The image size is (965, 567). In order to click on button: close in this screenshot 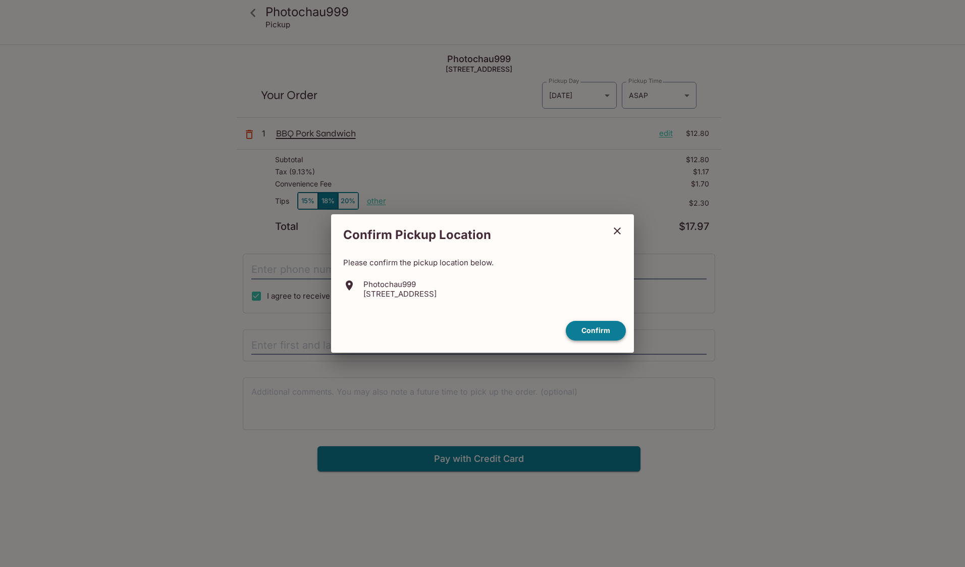, I will do `click(618, 231)`.